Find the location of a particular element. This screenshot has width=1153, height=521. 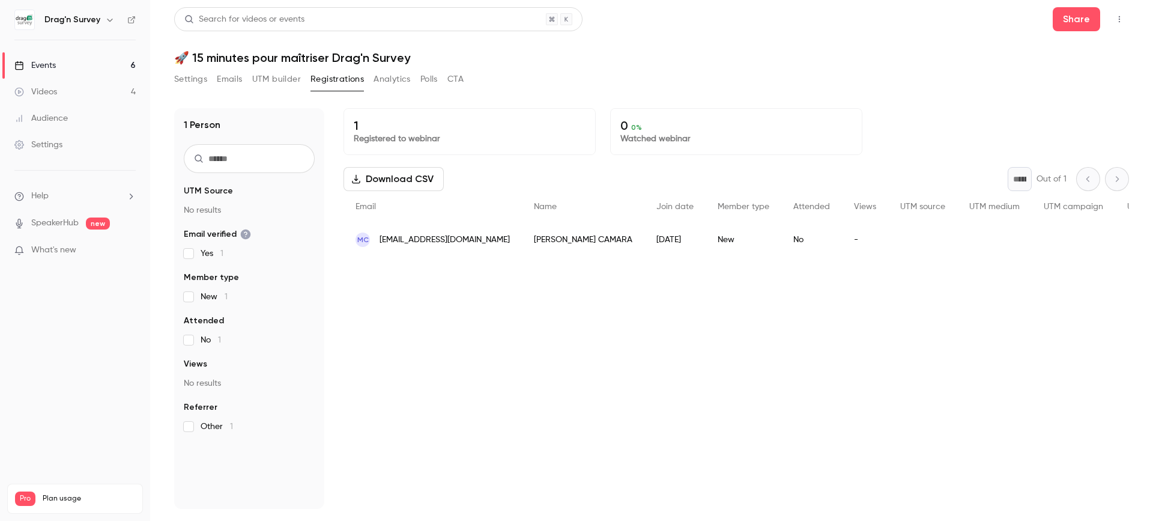

span: Pro is located at coordinates (25, 499).